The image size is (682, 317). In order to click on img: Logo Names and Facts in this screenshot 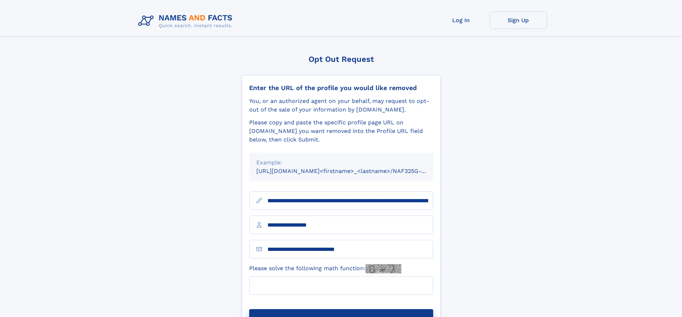, I will do `click(187, 21)`.